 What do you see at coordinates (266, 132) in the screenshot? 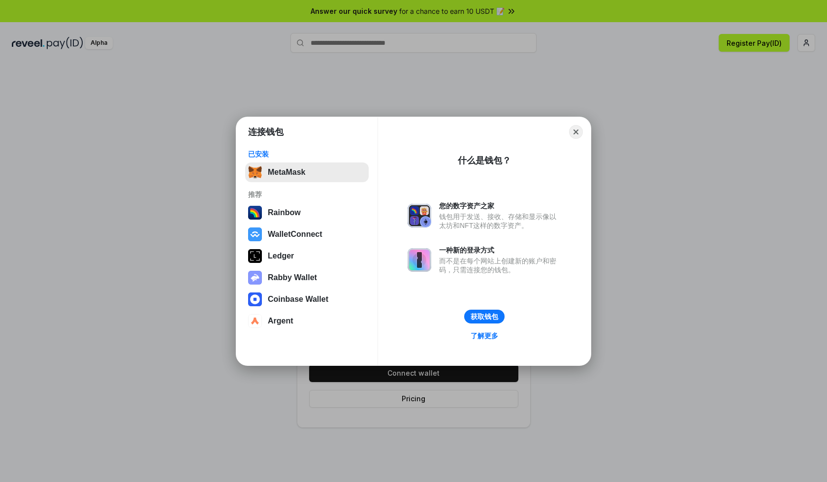
I see `h1: 连接钱包` at bounding box center [266, 132].